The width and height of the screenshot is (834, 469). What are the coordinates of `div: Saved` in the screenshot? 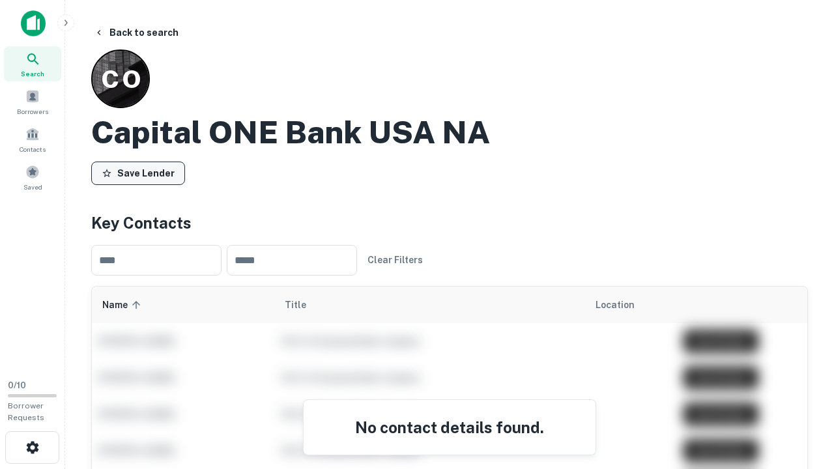 It's located at (33, 177).